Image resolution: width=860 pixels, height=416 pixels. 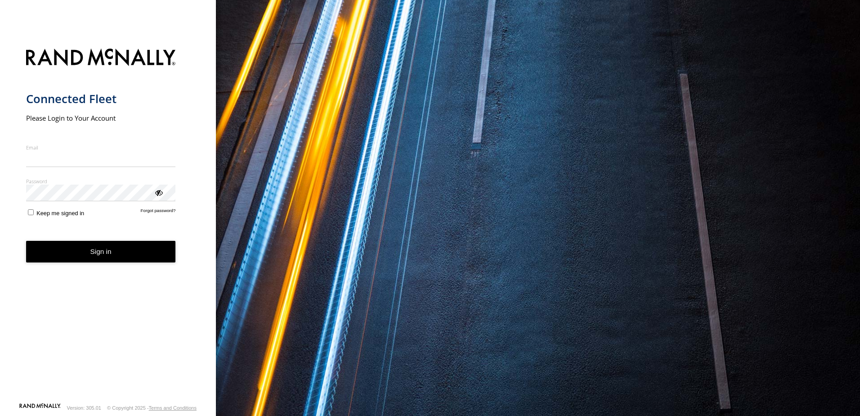 I want to click on label: Email, so click(x=101, y=147).